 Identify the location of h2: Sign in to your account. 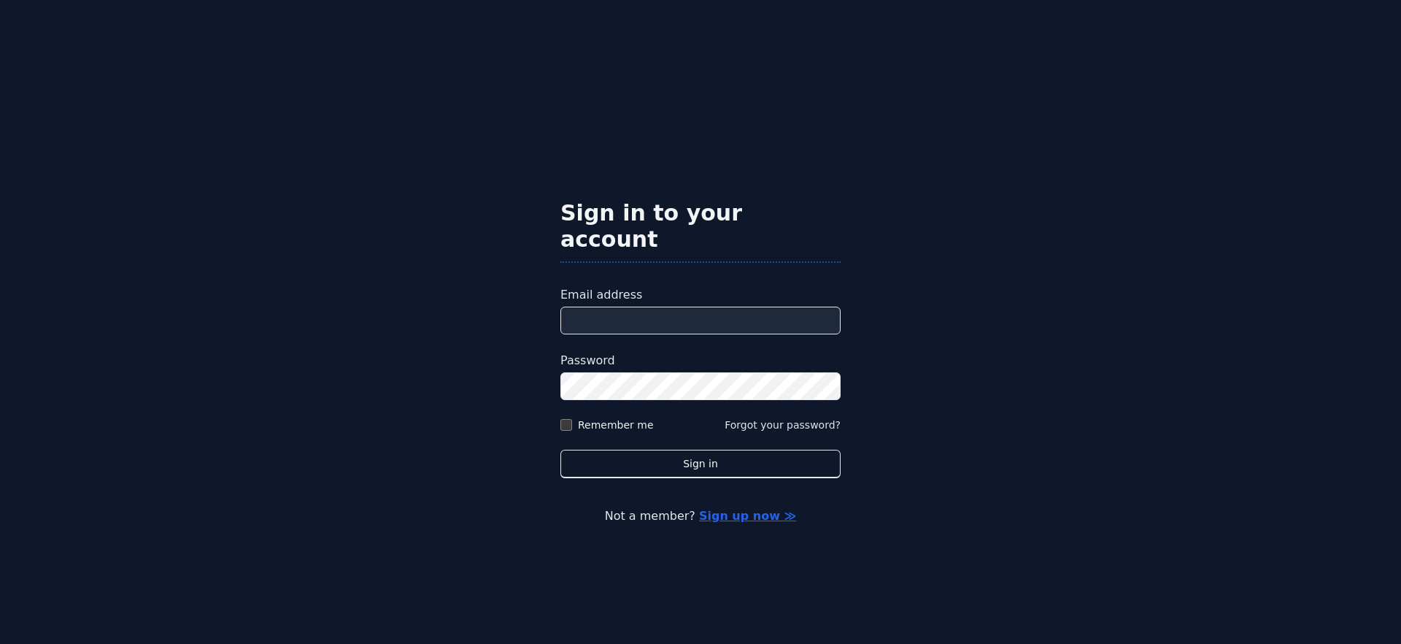
(701, 226).